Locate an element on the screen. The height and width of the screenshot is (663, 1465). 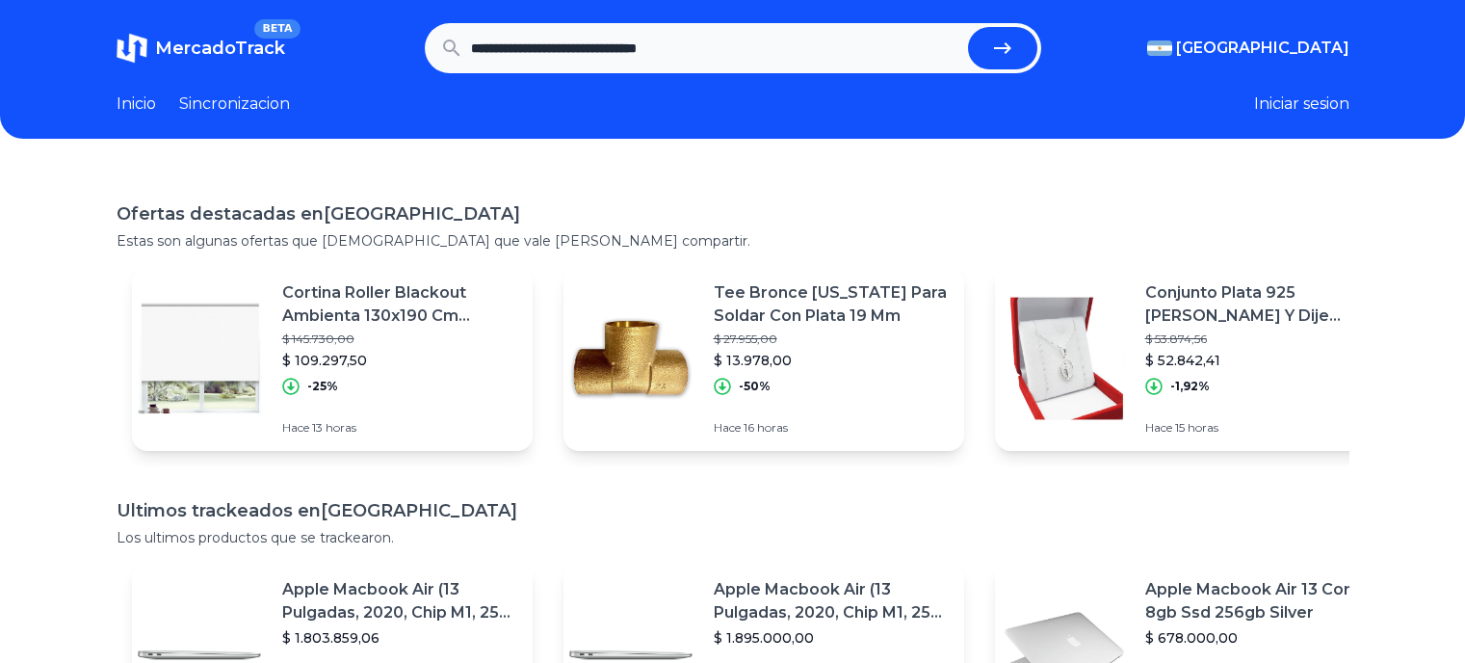
p: $ 52.842,41 is located at coordinates (1263, 360).